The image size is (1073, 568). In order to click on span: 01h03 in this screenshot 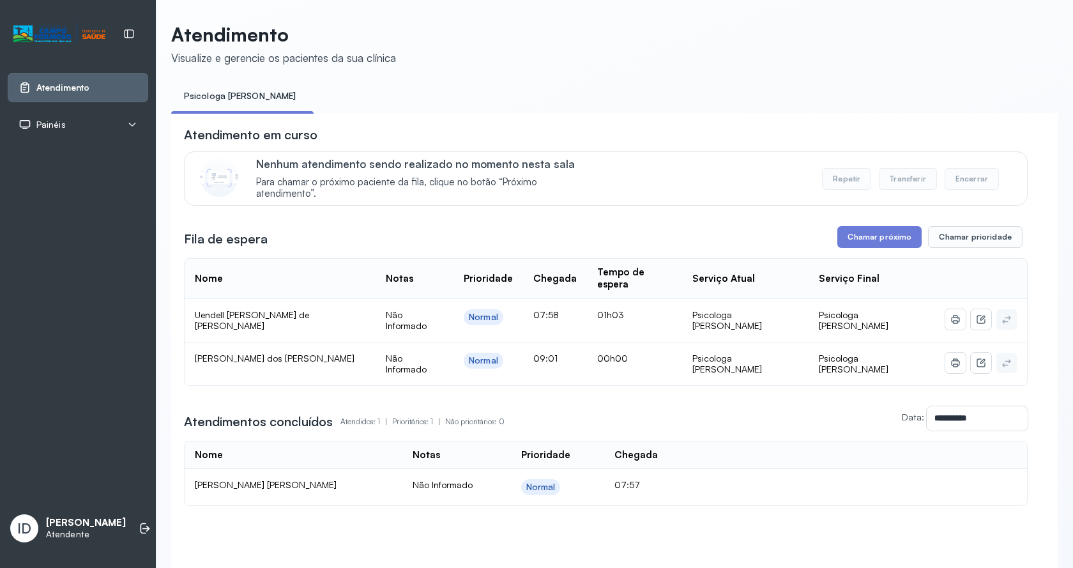, I will do `click(610, 314)`.